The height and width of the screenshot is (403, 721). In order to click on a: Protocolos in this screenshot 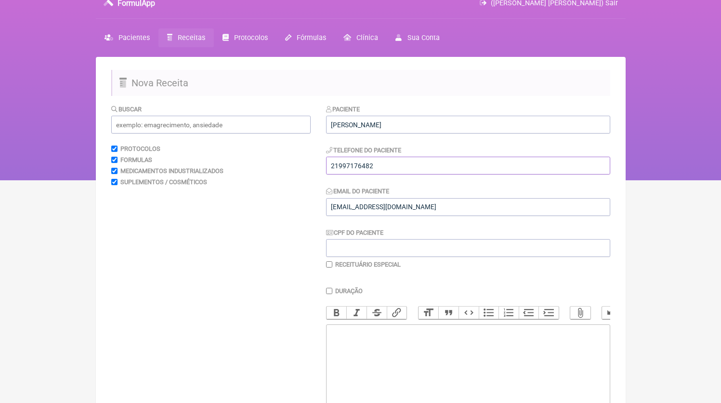, I will do `click(245, 38)`.